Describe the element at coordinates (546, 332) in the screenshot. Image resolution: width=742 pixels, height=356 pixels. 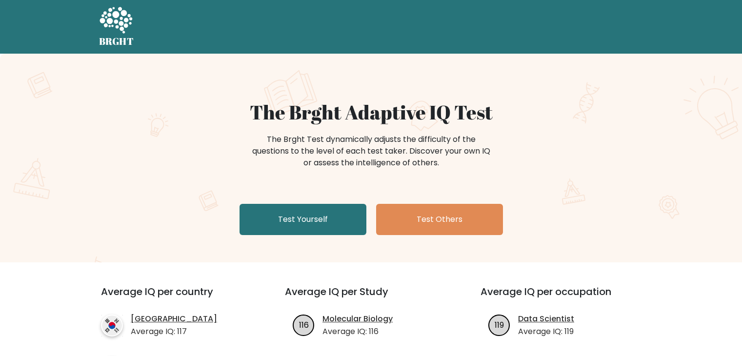
I see `p: Average IQ: 119` at that location.